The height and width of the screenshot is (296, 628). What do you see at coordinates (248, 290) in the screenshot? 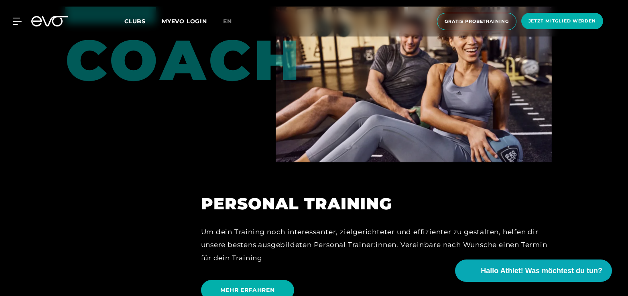
I see `span: MEHR ERFAHREN` at bounding box center [248, 290].